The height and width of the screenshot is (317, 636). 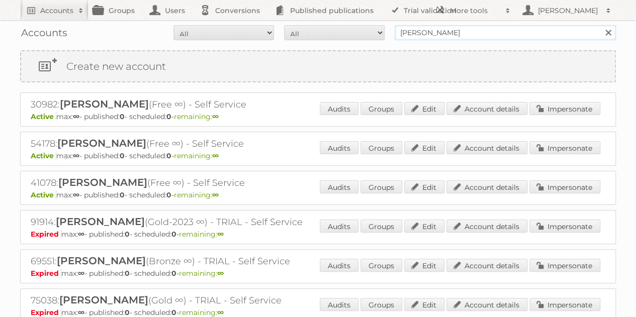 What do you see at coordinates (207, 105) in the screenshot?
I see `h2: 30982: (Free ∞) - Self Service` at bounding box center [207, 105].